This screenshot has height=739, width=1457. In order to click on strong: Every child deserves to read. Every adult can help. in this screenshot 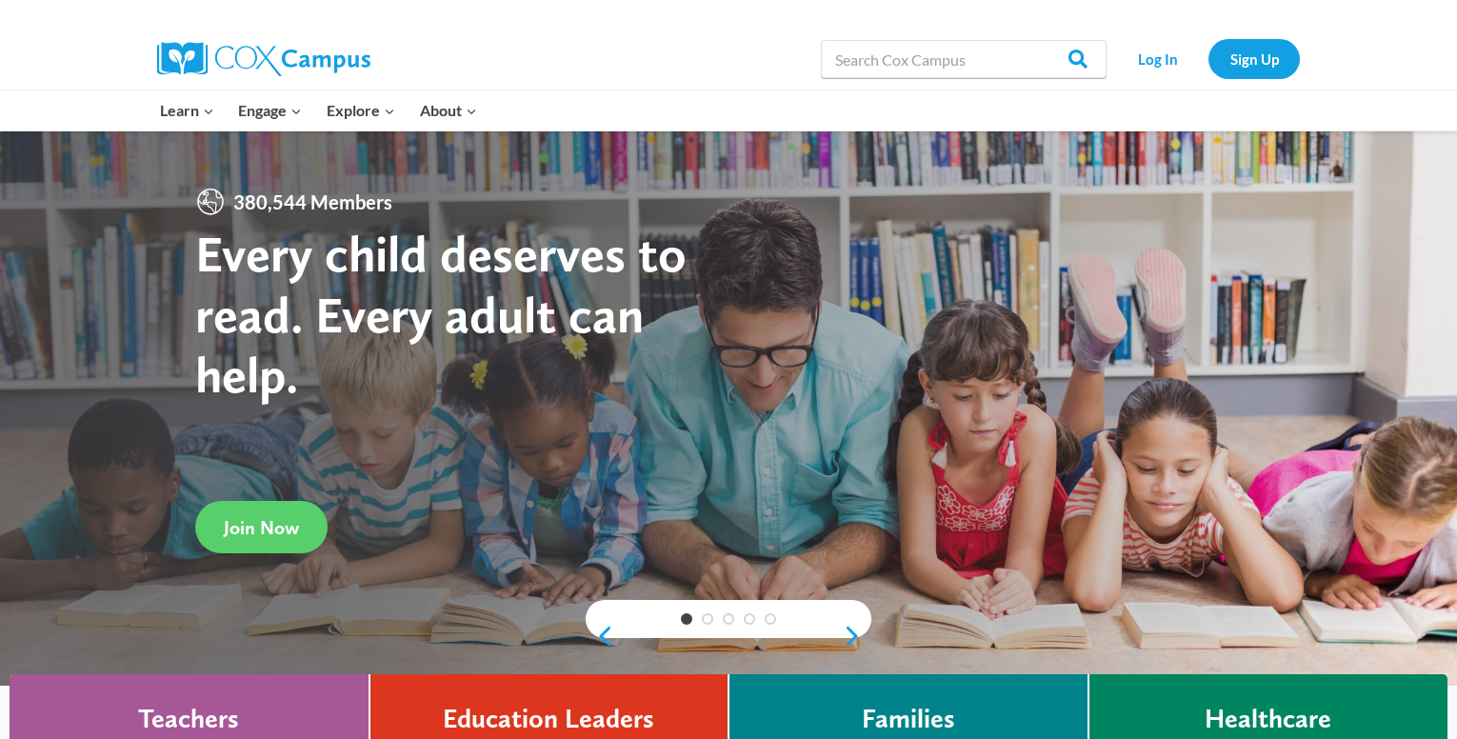, I will do `click(441, 313)`.